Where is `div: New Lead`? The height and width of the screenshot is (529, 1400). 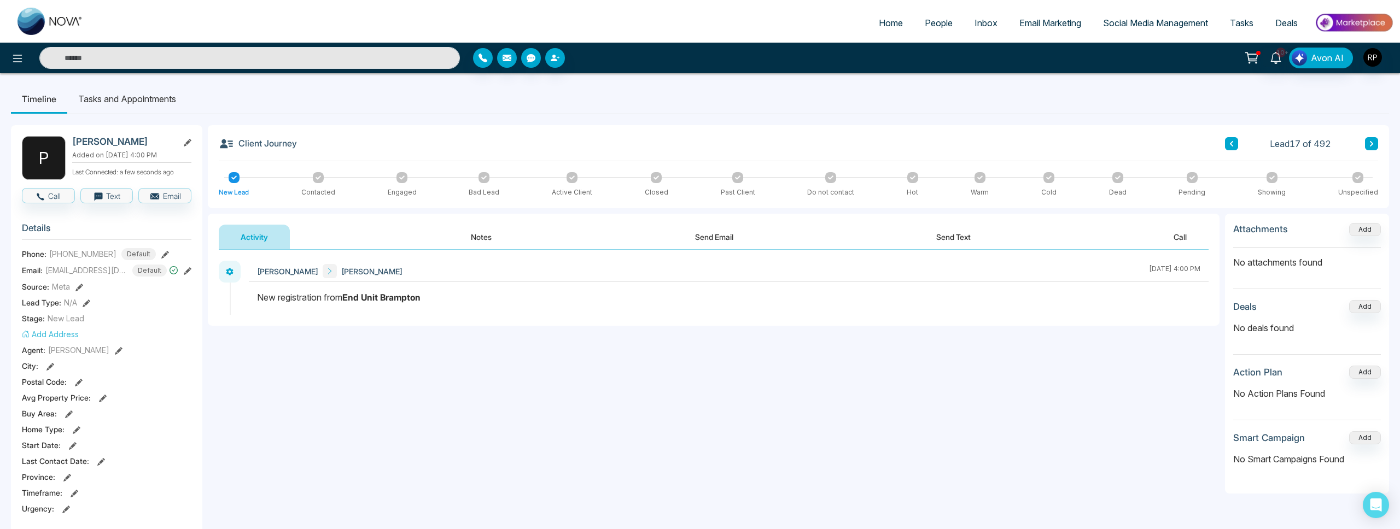 div: New Lead is located at coordinates (234, 193).